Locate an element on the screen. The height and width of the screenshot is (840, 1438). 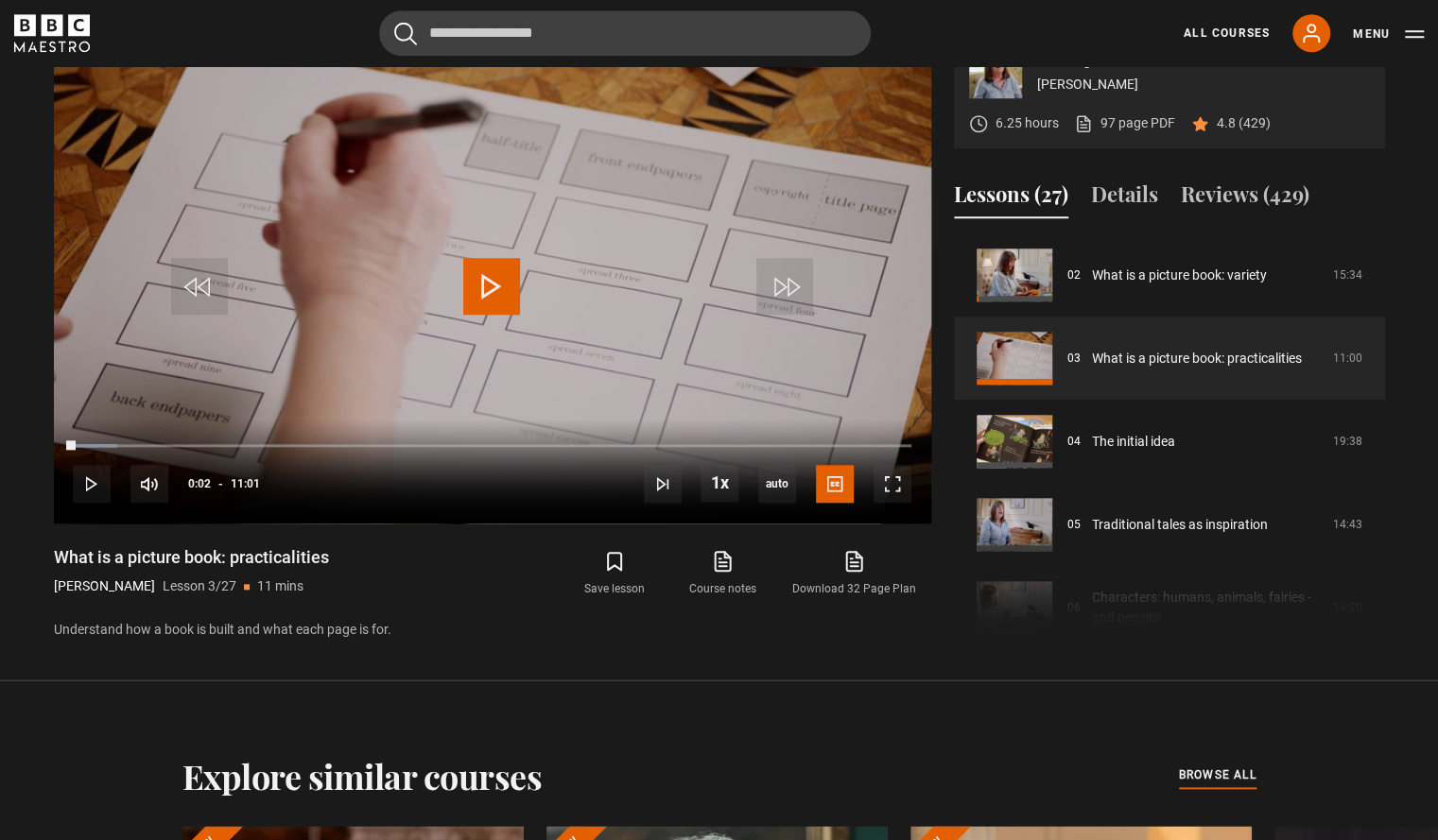
a: What is a picture book: practicalities is located at coordinates (1197, 358).